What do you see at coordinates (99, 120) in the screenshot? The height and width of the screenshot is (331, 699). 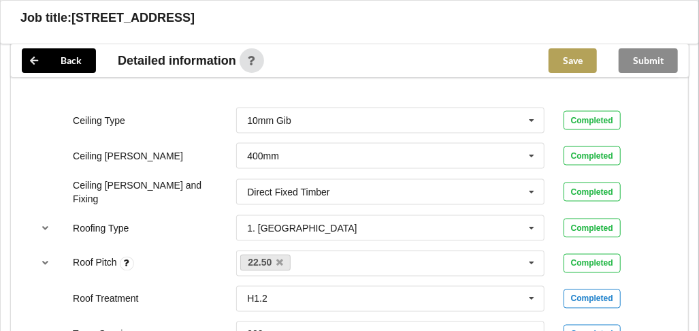 I see `label: Ceiling Type` at bounding box center [99, 120].